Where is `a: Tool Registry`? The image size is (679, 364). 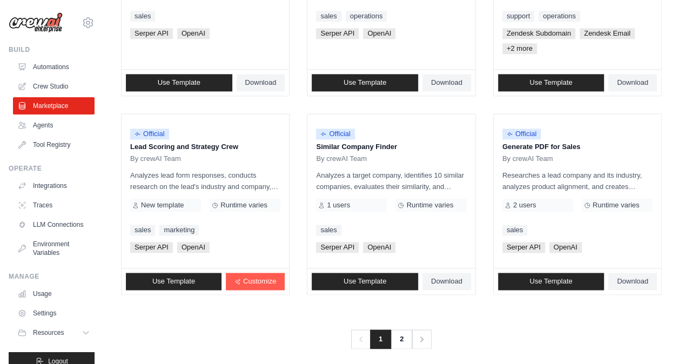 a: Tool Registry is located at coordinates (53, 145).